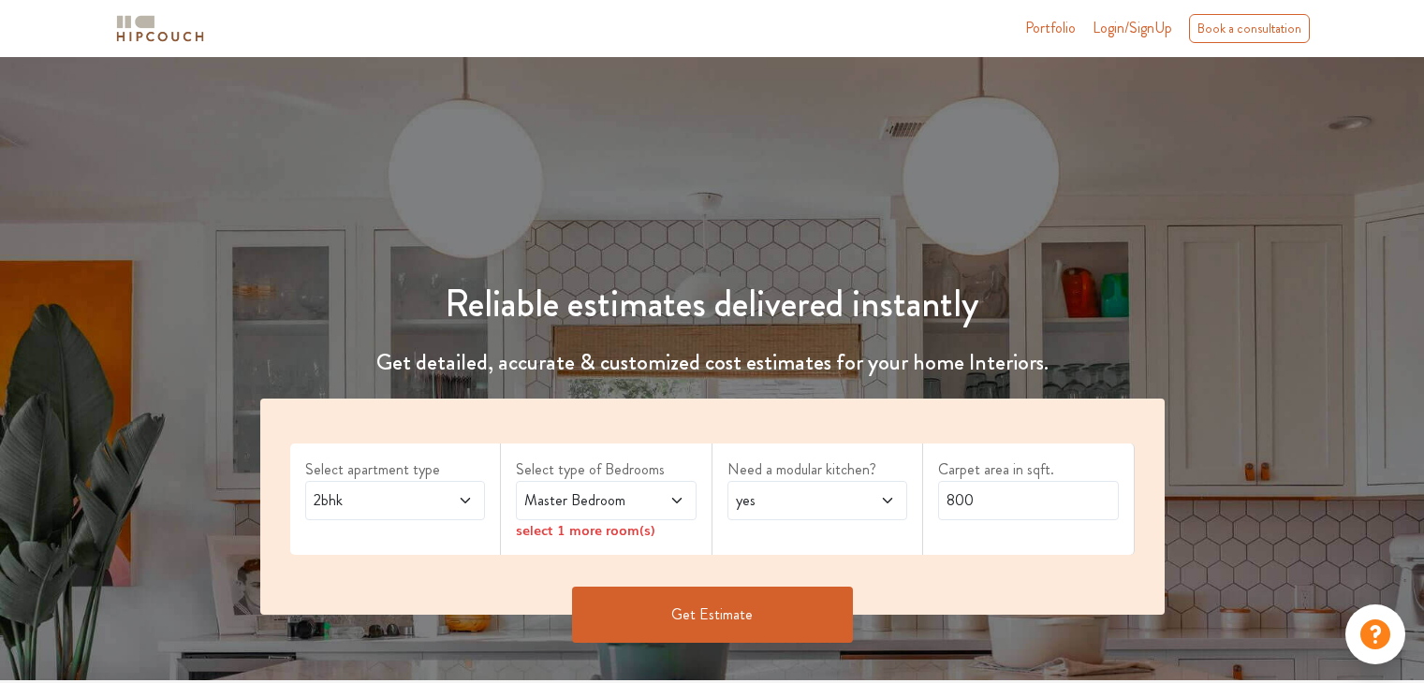 The image size is (1424, 683). What do you see at coordinates (581, 501) in the screenshot?
I see `span: Master Bedroom` at bounding box center [581, 501].